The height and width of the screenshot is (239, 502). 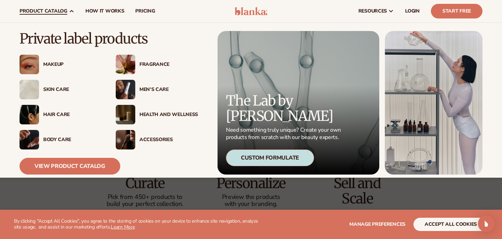 What do you see at coordinates (29, 90) in the screenshot?
I see `img: Cream moisturizer swatch.` at bounding box center [29, 90].